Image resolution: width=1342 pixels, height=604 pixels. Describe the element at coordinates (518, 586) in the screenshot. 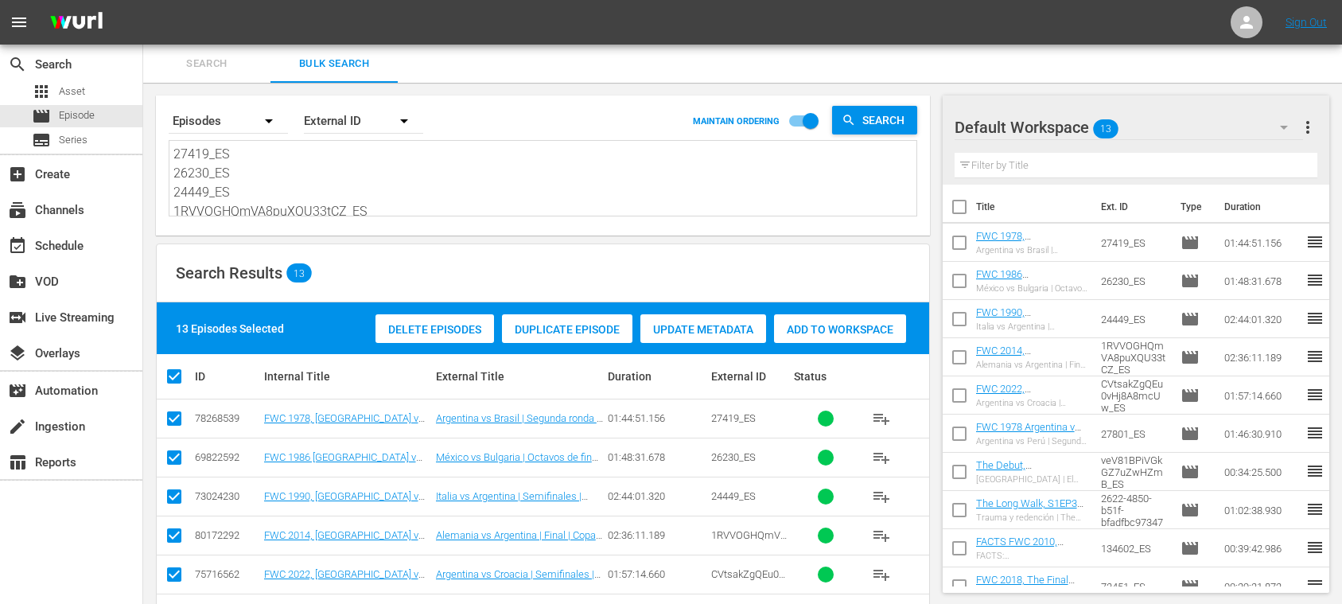

I see `a: Argentina vs Croacia | Semifinales | Copa Mundial de la FIFA Catar 2022™ | Partido Completo` at that location.